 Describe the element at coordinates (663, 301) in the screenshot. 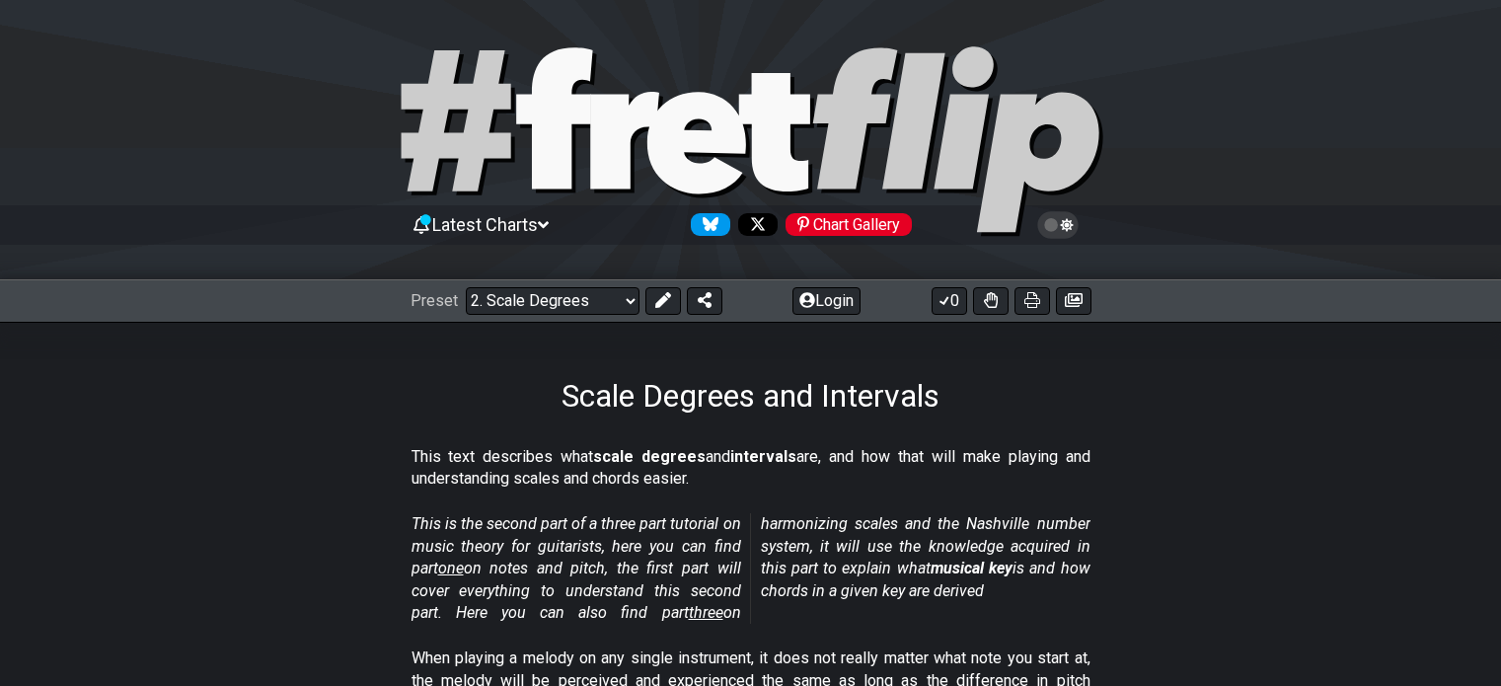

I see `button: Edit Preset` at that location.